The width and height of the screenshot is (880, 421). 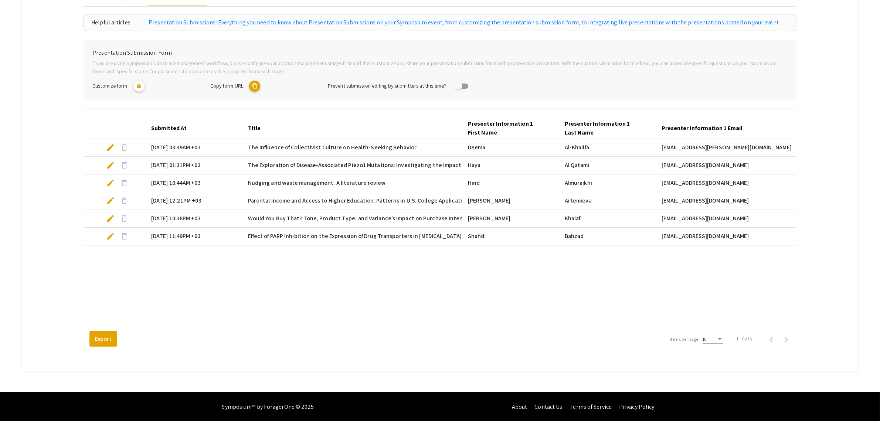 What do you see at coordinates (110, 85) in the screenshot?
I see `span: Customize form` at bounding box center [110, 85].